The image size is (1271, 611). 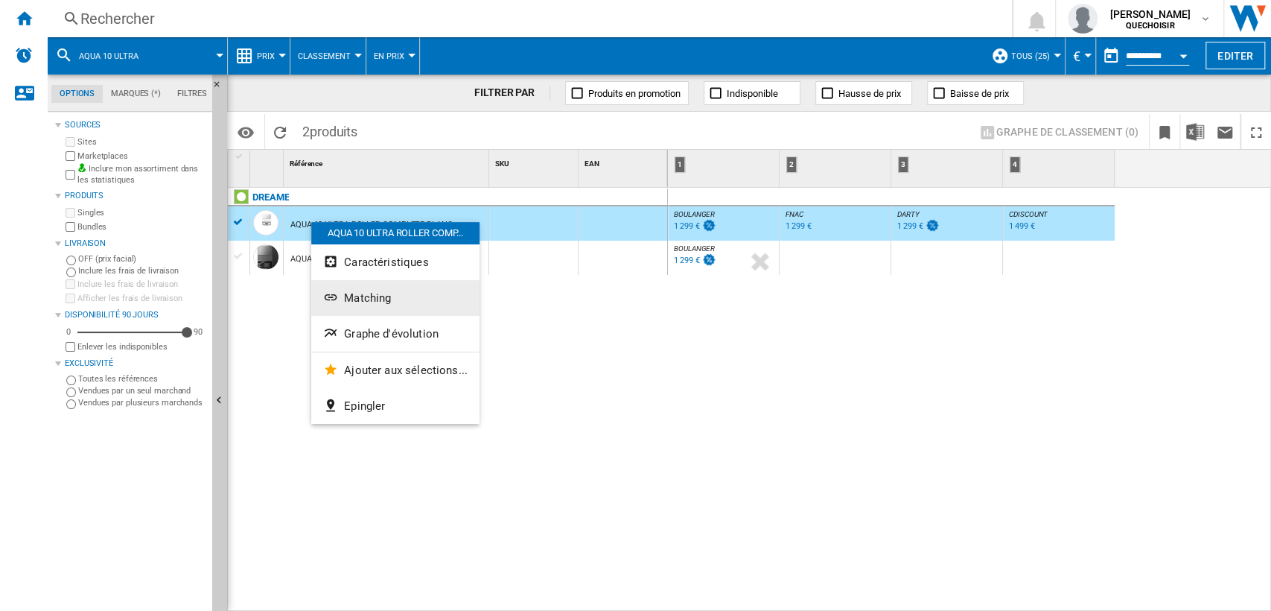 I want to click on span: Caractéristiques, so click(x=386, y=262).